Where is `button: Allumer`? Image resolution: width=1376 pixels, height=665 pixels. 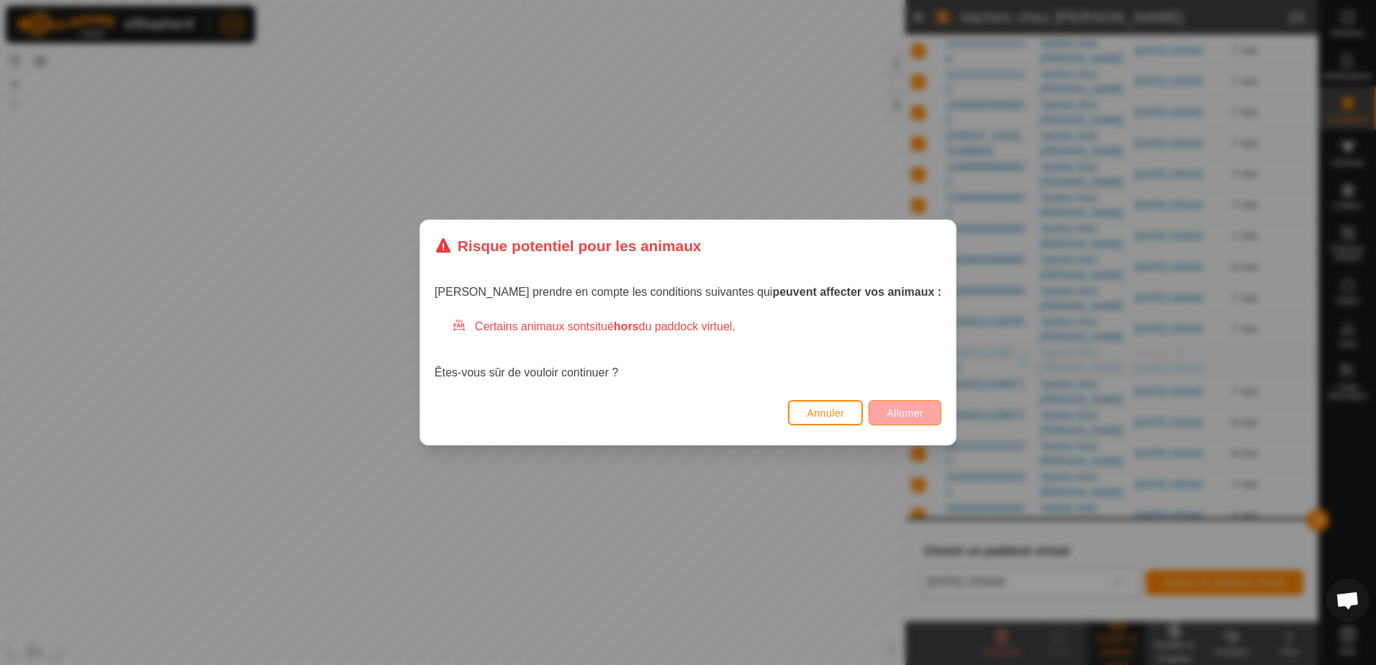 button: Allumer is located at coordinates (904, 412).